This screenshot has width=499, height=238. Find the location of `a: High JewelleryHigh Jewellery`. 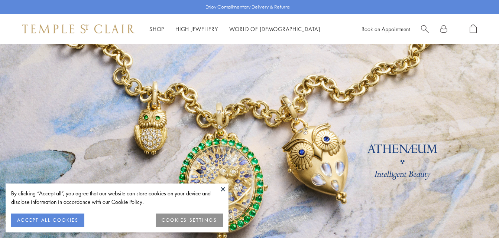

a: High JewelleryHigh Jewellery is located at coordinates (196, 29).